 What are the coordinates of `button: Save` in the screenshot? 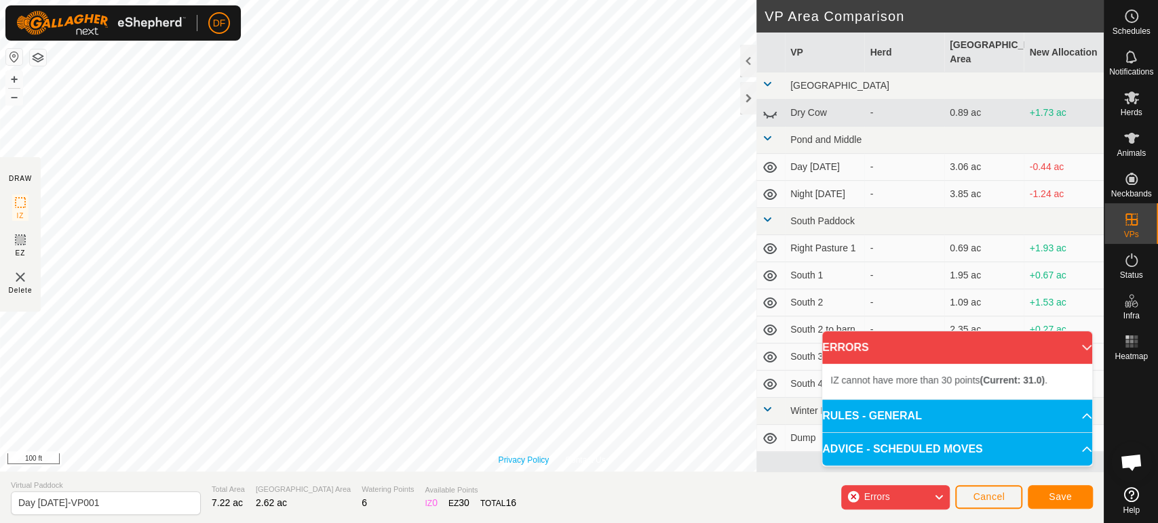 It's located at (1060, 497).